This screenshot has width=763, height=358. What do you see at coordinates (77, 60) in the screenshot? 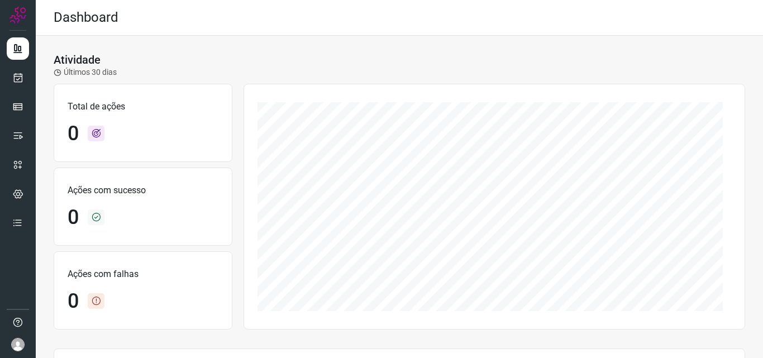
I see `h3: Atividade` at bounding box center [77, 60].